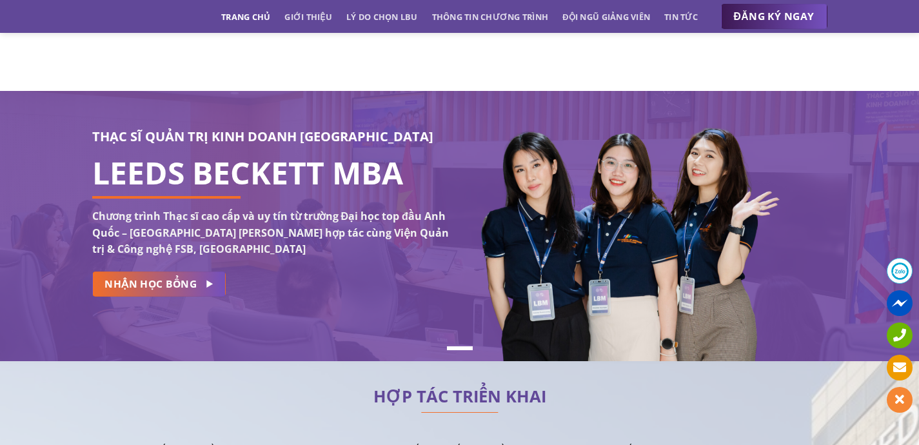 This screenshot has width=919, height=445. Describe the element at coordinates (490, 17) in the screenshot. I see `a: Thông tin chương trình` at that location.